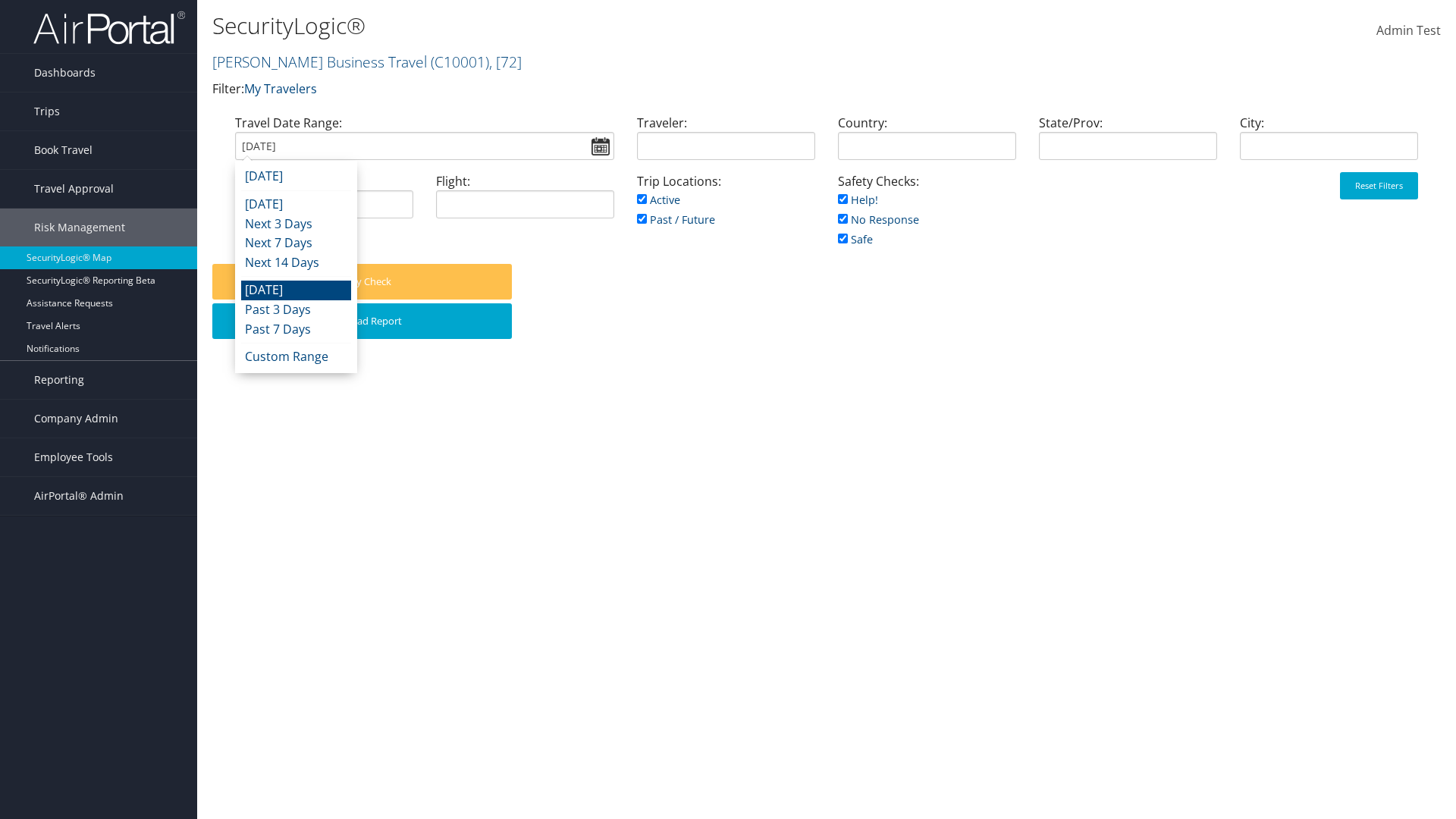 This screenshot has width=1456, height=819. I want to click on span: Dashboards, so click(64, 73).